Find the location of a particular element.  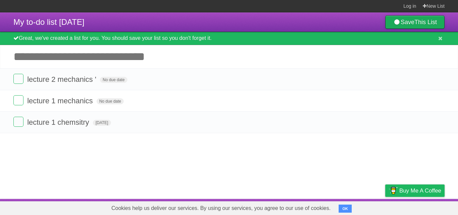

a: About is located at coordinates (303, 207).